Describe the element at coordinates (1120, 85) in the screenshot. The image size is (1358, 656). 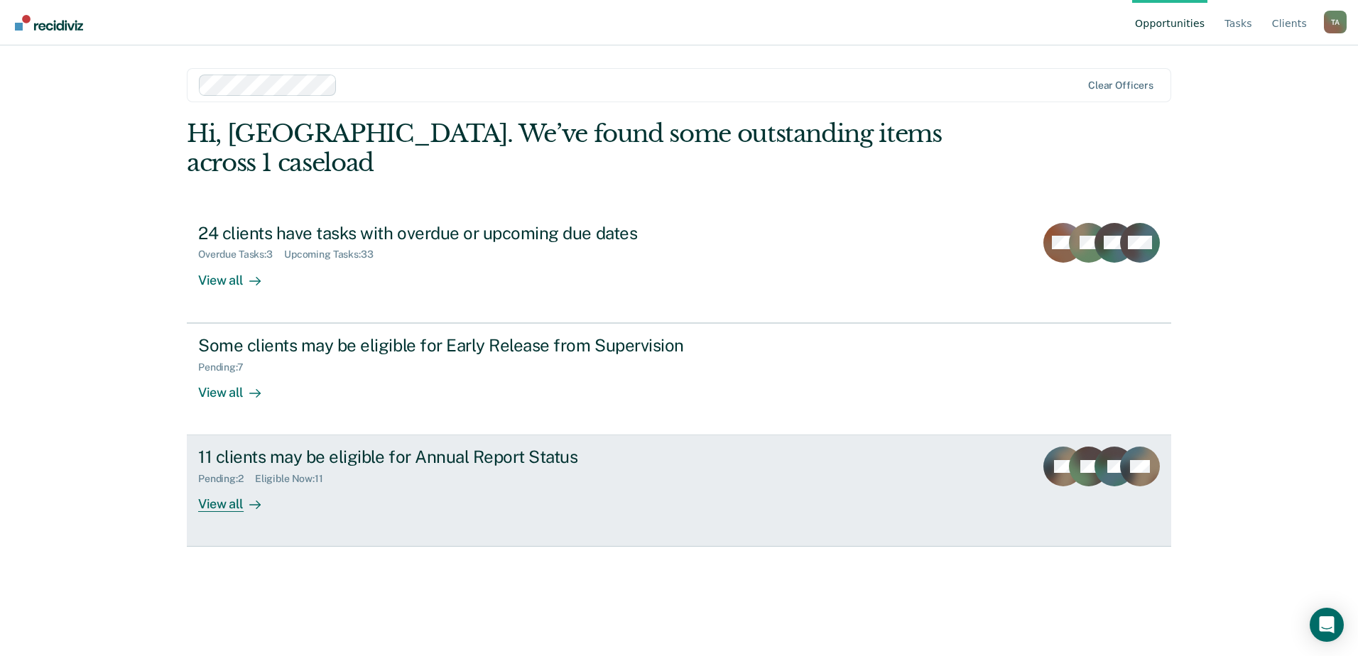
I see `div: Clear officers` at that location.